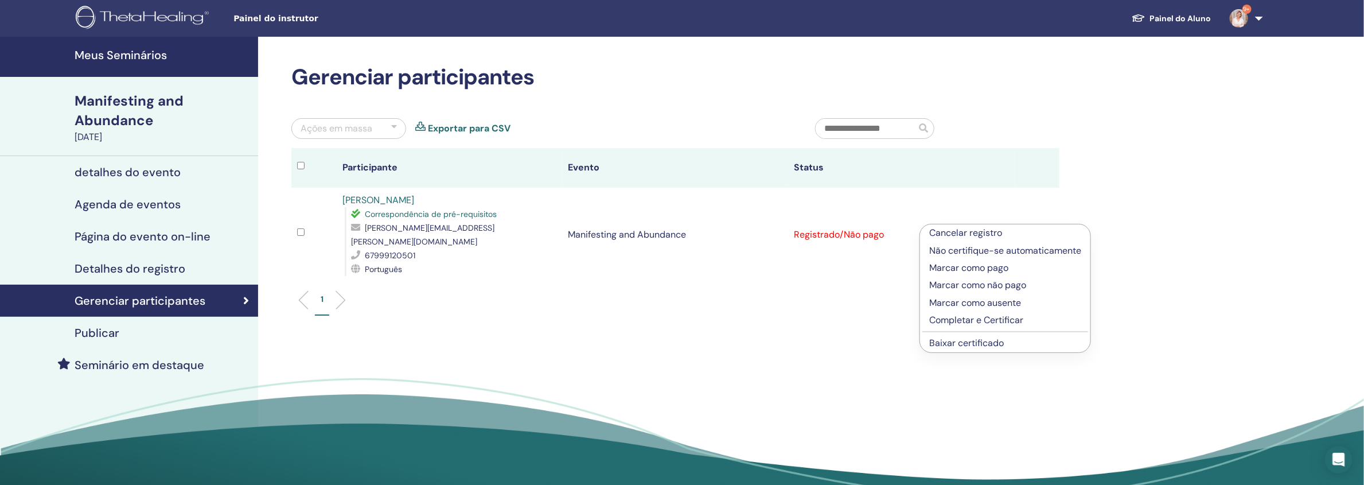  I want to click on div: Manifesting and Abundance, so click(163, 111).